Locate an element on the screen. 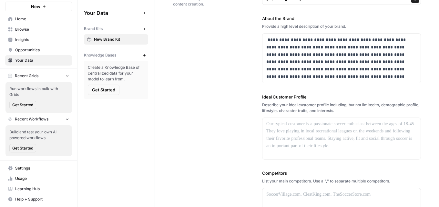  label: About the Brand is located at coordinates (341, 18).